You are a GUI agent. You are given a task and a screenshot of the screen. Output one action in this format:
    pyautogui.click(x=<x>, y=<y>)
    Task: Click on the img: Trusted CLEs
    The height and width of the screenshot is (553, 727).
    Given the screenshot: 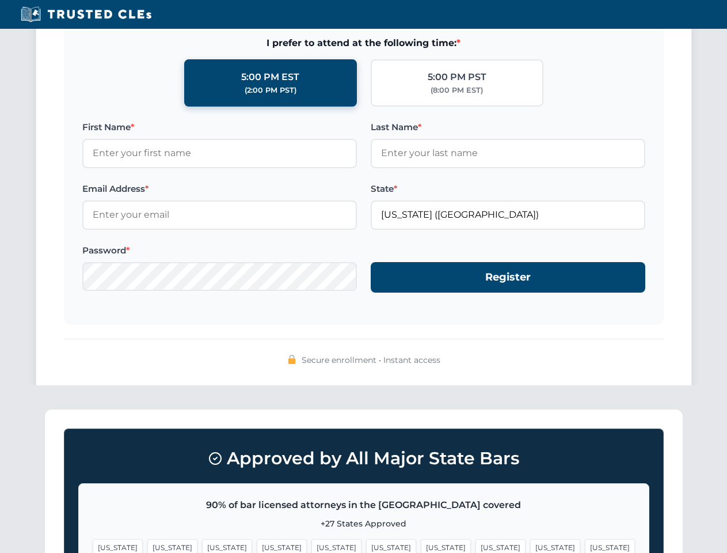 What is the action you would take?
    pyautogui.click(x=86, y=14)
    